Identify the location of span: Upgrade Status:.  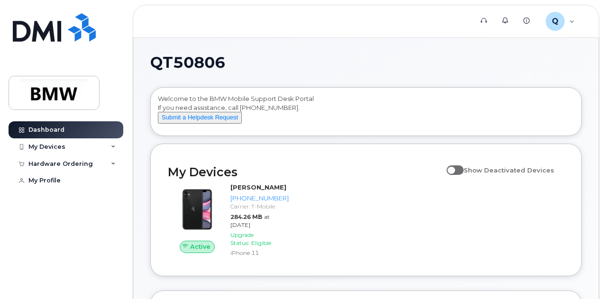
(242, 239).